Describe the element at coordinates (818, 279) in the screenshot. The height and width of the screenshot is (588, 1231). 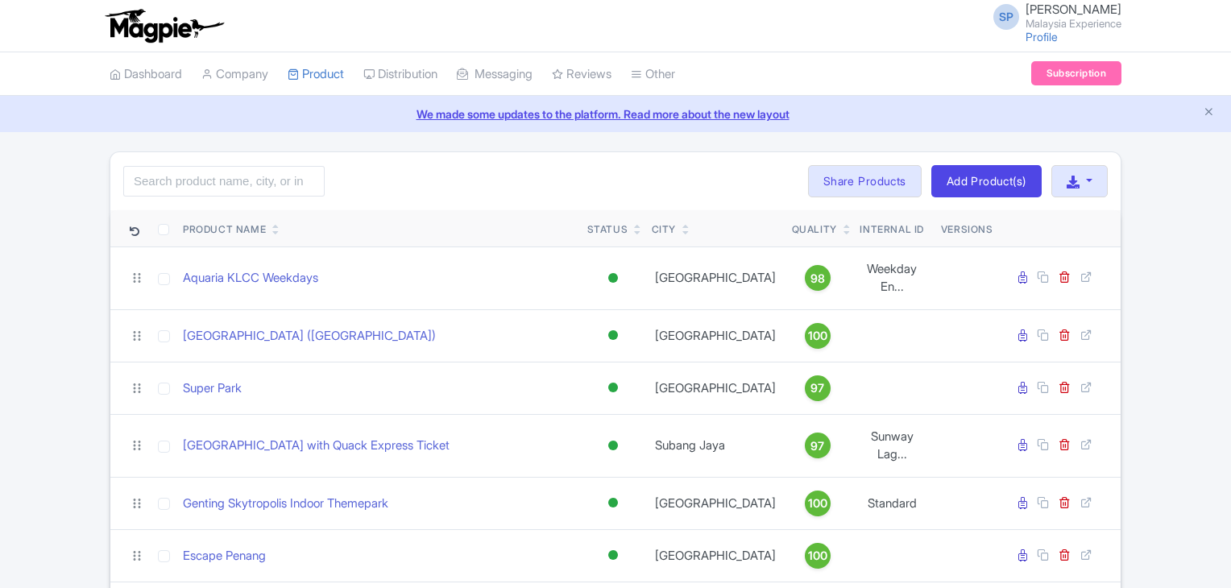
I see `span: 98` at that location.